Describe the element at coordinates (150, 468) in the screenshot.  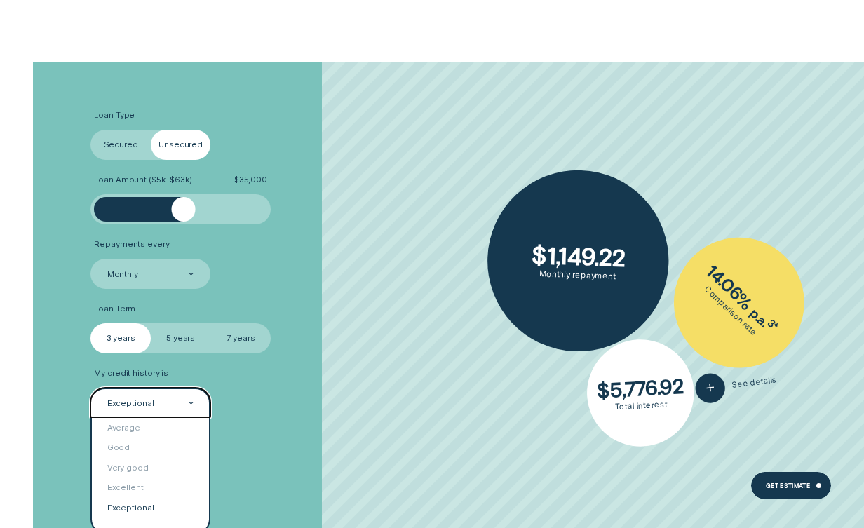
I see `div: Very good` at that location.